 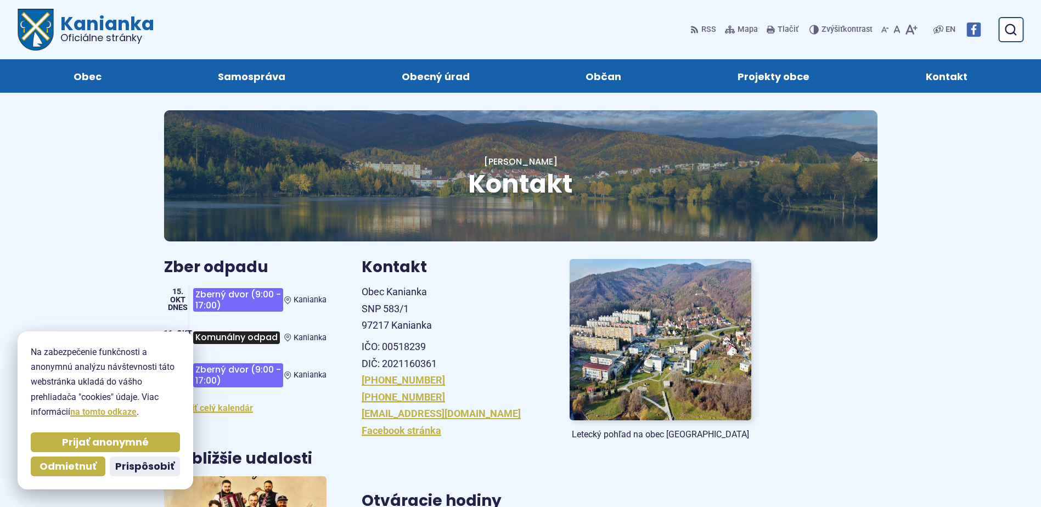 What do you see at coordinates (107, 38) in the screenshot?
I see `span: Oficiálne stránky` at bounding box center [107, 38].